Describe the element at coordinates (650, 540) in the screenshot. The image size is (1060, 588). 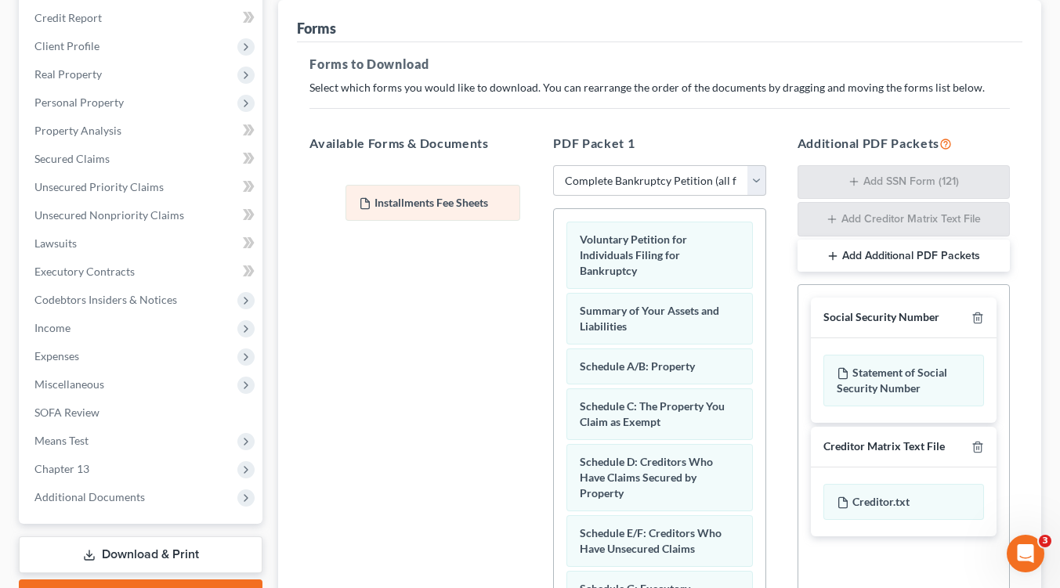
I see `span: Schedule E/F: Creditors Who Have Unsecured Claims` at that location.